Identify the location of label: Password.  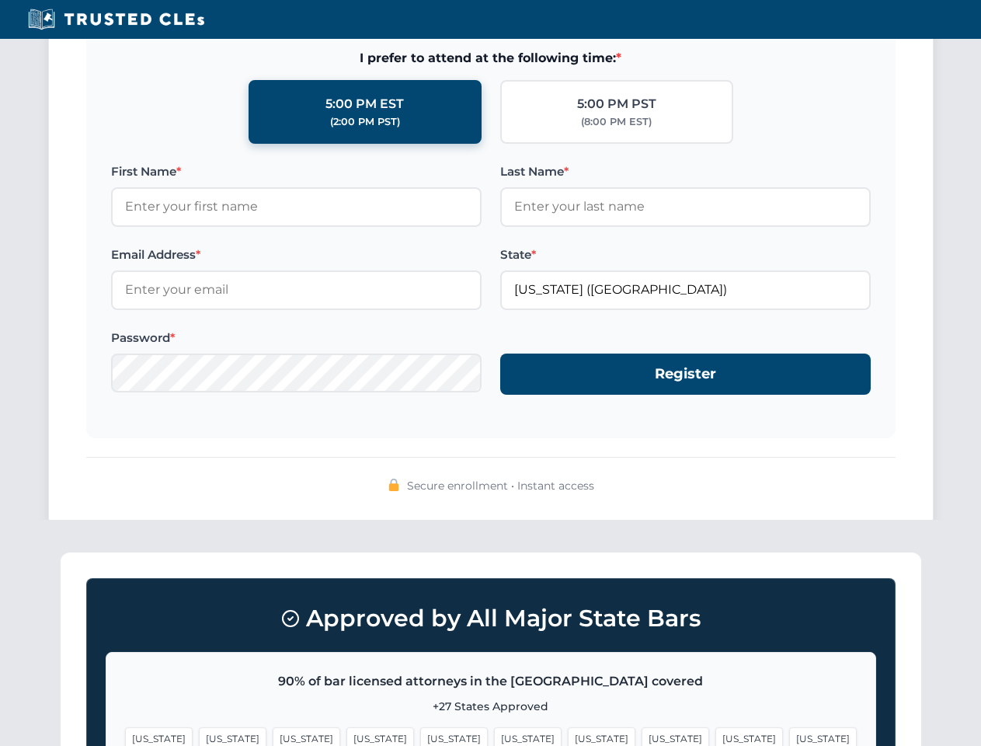
(296, 338).